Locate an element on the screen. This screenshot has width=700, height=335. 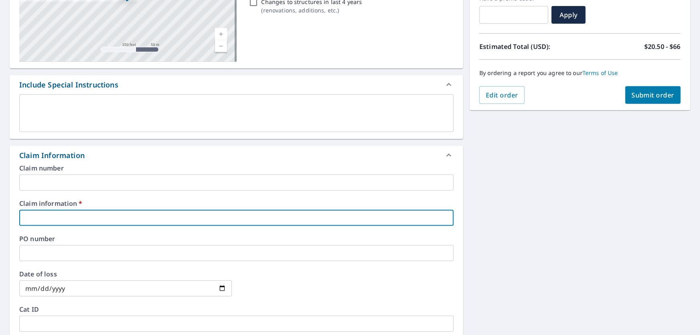
button: Submit order is located at coordinates (653, 95).